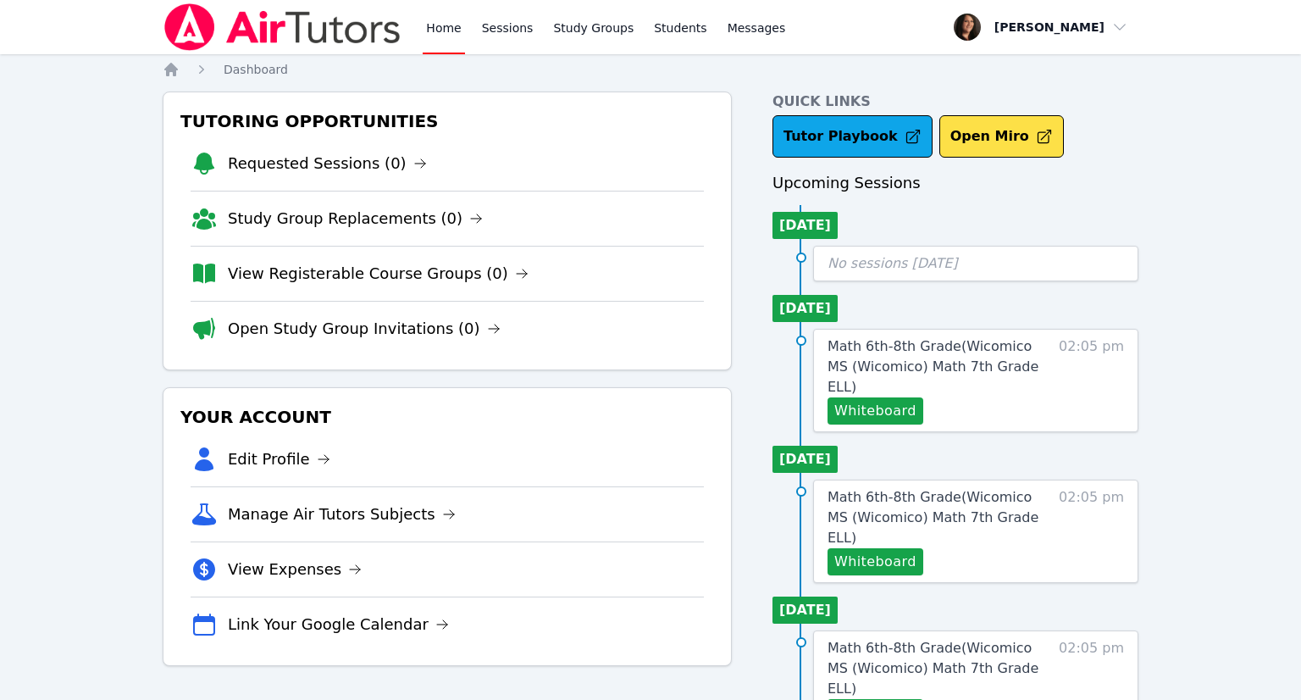 The width and height of the screenshot is (1301, 700). I want to click on span: Messages, so click(757, 28).